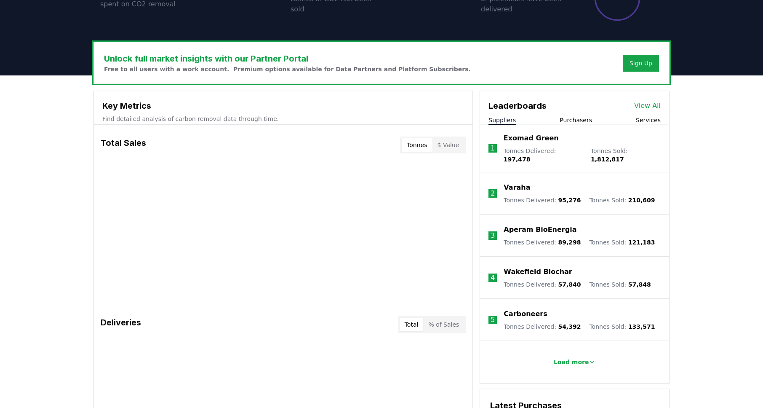  What do you see at coordinates (569, 242) in the screenshot?
I see `span: 89,298` at bounding box center [569, 242].